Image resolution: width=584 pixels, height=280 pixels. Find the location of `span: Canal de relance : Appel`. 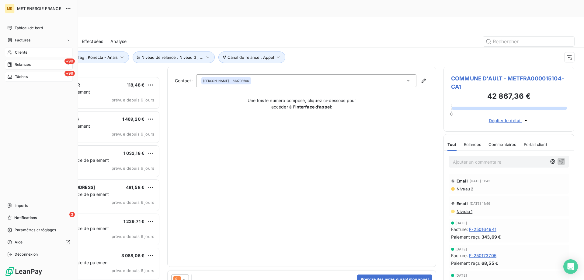

span: Canal de relance : Appel is located at coordinates (251, 57).